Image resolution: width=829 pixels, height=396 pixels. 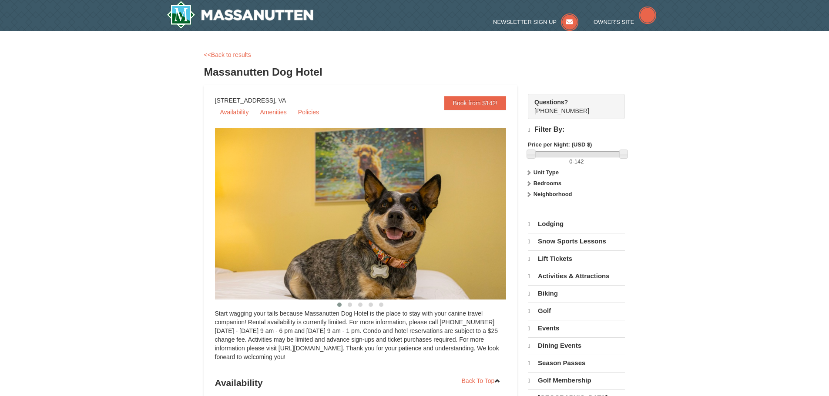 What do you see at coordinates (579, 161) in the screenshot?
I see `span: 142` at bounding box center [579, 161].